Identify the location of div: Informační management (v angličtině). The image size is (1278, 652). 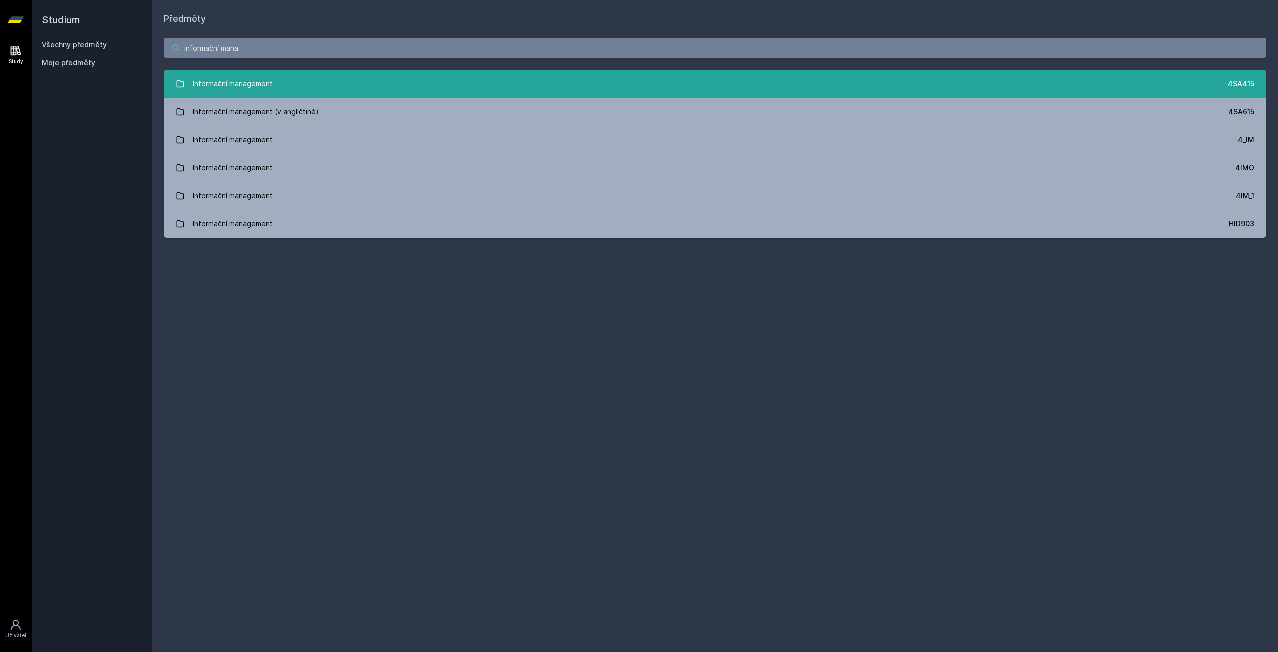
(256, 112).